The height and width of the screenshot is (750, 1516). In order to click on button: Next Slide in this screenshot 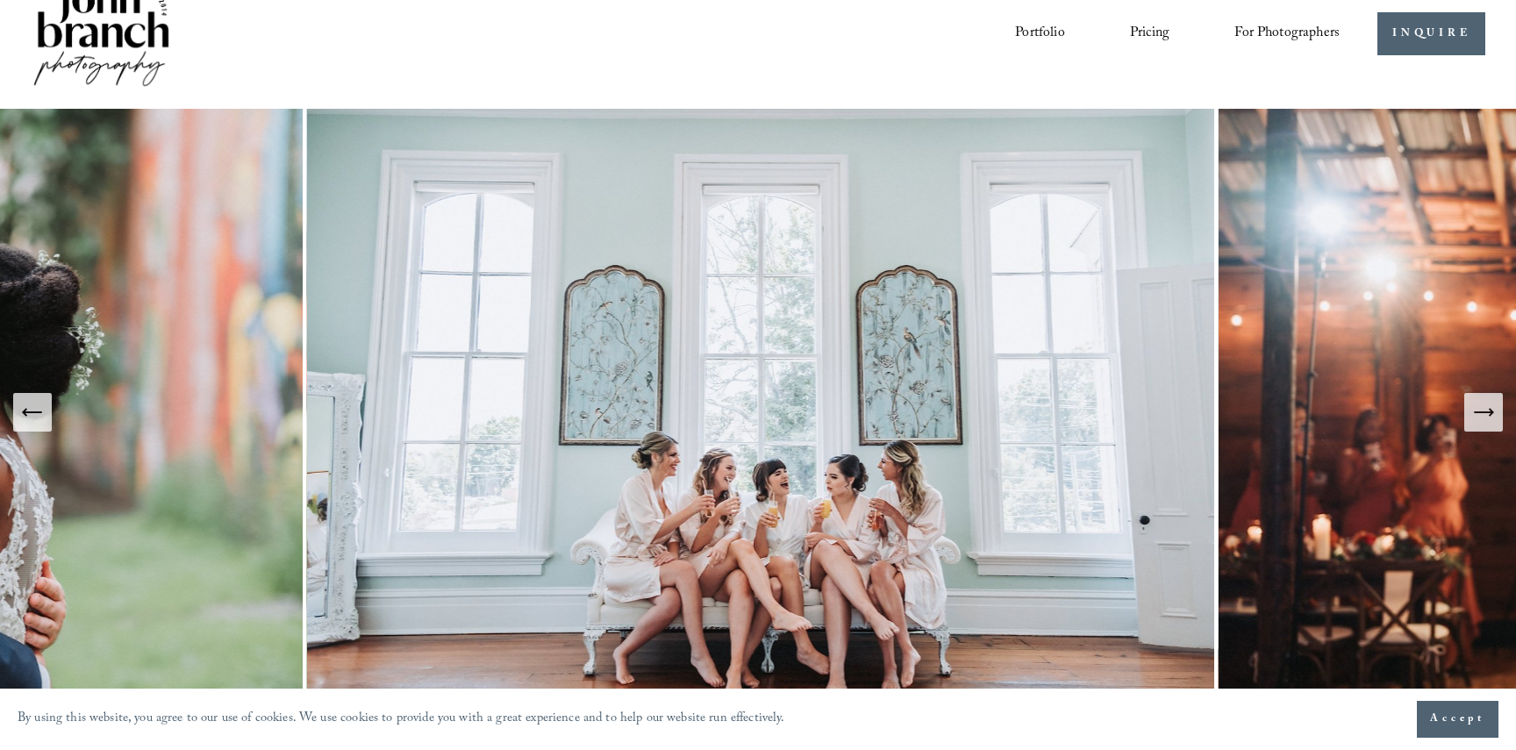, I will do `click(1484, 412)`.